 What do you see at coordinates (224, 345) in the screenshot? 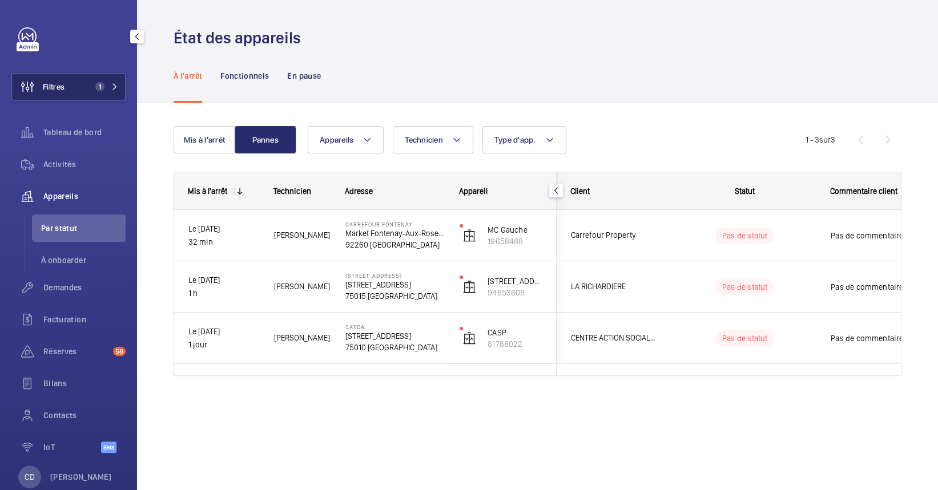
I see `p: 1 jour` at bounding box center [224, 345].